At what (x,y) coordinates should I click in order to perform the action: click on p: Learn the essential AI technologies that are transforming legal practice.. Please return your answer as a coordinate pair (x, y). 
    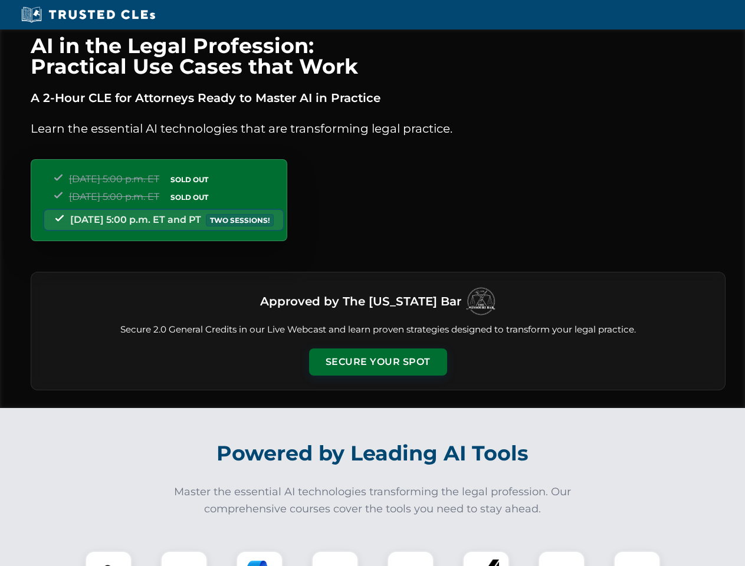
    Looking at the image, I should click on (378, 129).